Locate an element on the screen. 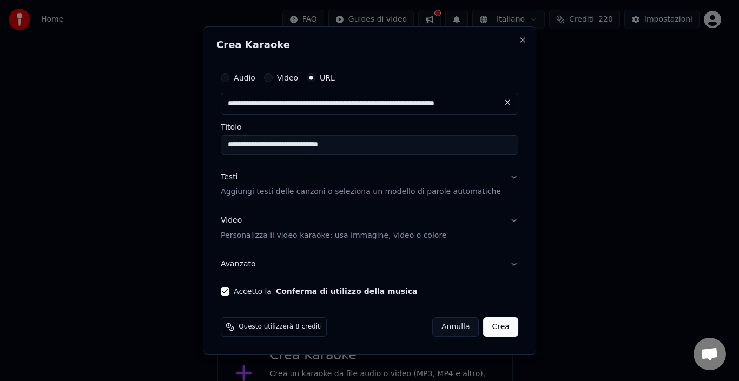 This screenshot has height=381, width=739. h2: Crea Karaoke is located at coordinates (369, 45).